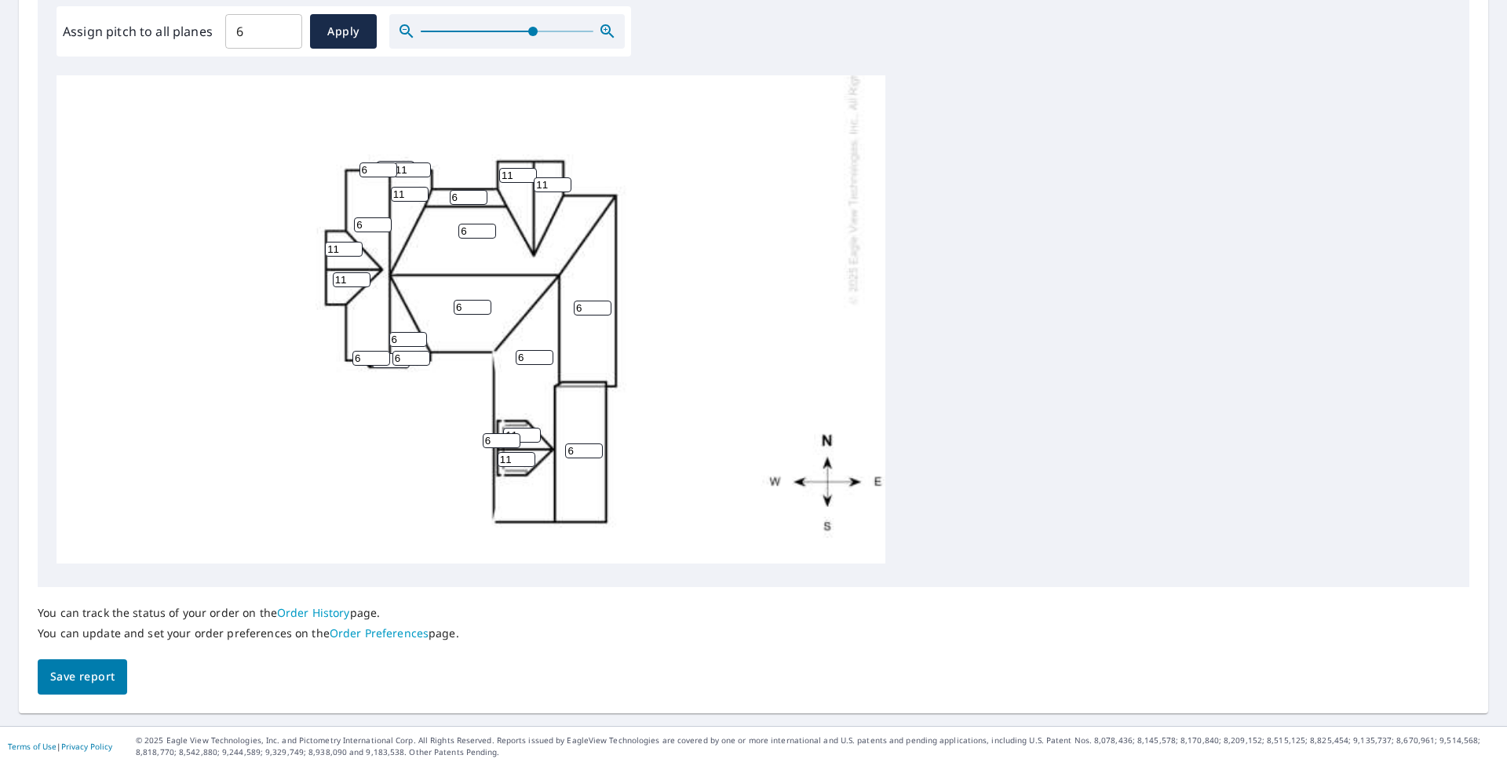 The width and height of the screenshot is (1507, 766). What do you see at coordinates (379, 632) in the screenshot?
I see `a: Order Preferences` at bounding box center [379, 632].